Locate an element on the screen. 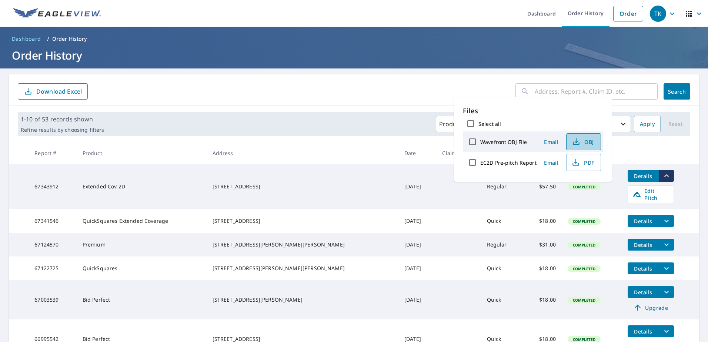  td: 67122725 is located at coordinates (52, 269).